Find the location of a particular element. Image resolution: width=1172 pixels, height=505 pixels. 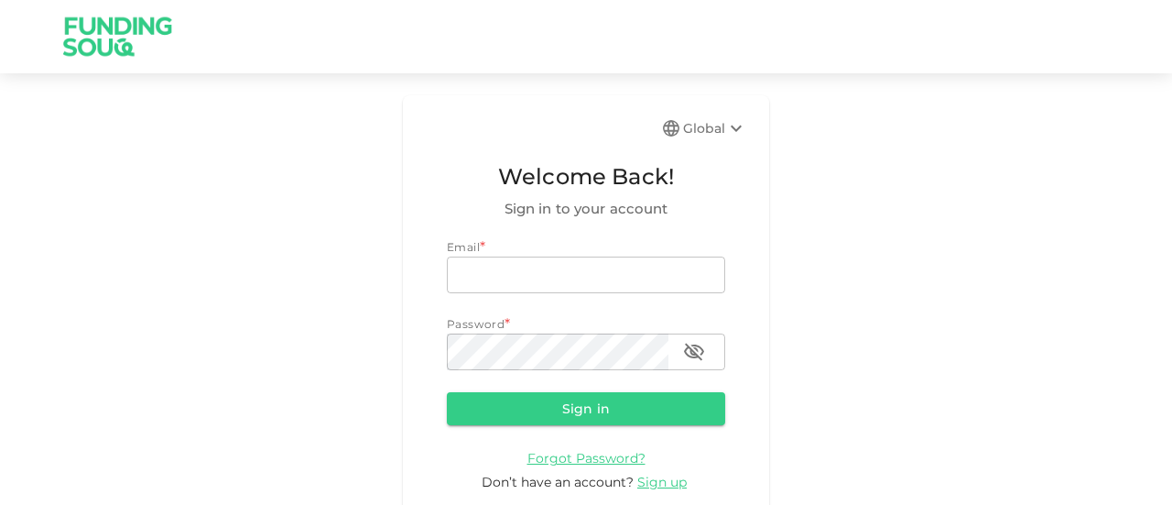

span: Welcome Back! is located at coordinates (586, 177).